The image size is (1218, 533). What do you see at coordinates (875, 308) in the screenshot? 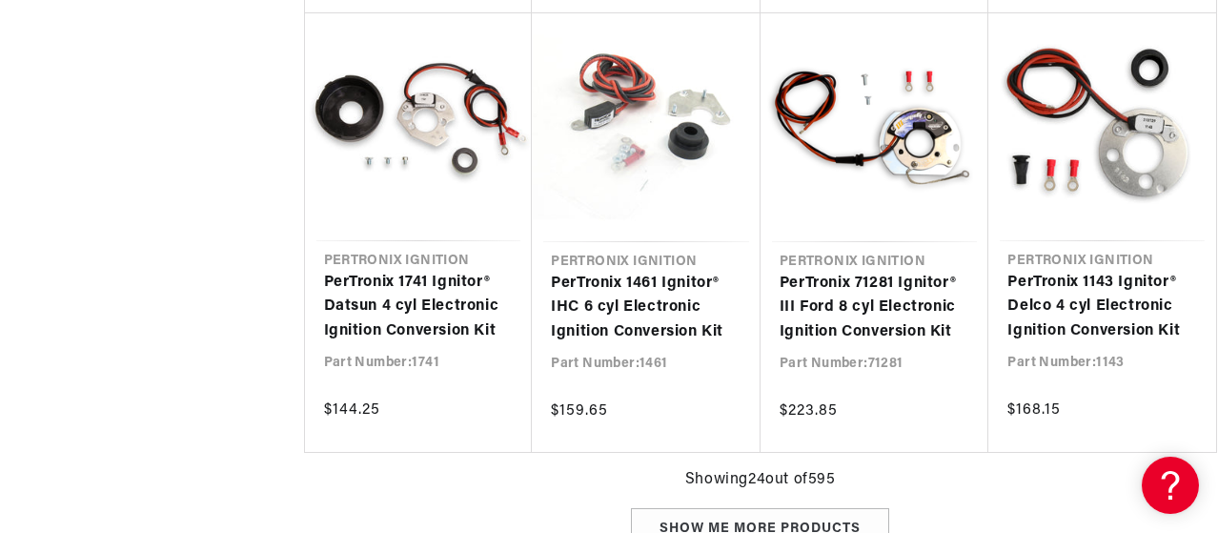
I see `a: PerTronix 71281 Ignitor® III Ford 8 cyl Electronic Ignition Conversion Kit` at bounding box center [875, 308].